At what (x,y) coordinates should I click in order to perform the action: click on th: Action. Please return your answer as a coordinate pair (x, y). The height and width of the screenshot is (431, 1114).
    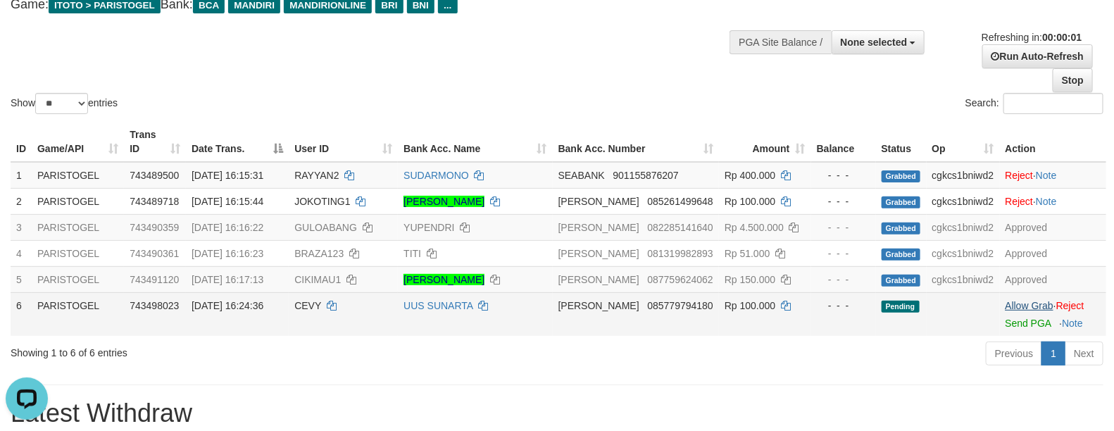
    Looking at the image, I should click on (1053, 141).